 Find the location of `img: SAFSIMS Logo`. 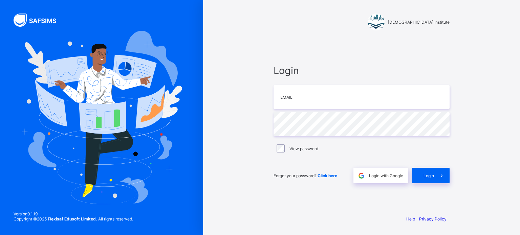

img: SAFSIMS Logo is located at coordinates (39, 20).